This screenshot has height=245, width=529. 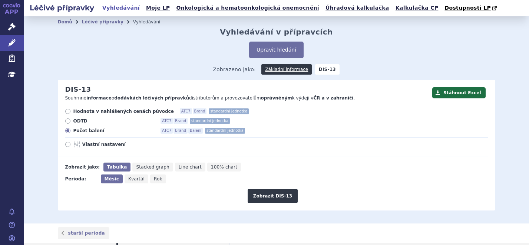 I want to click on strong: DIS-13, so click(x=328, y=69).